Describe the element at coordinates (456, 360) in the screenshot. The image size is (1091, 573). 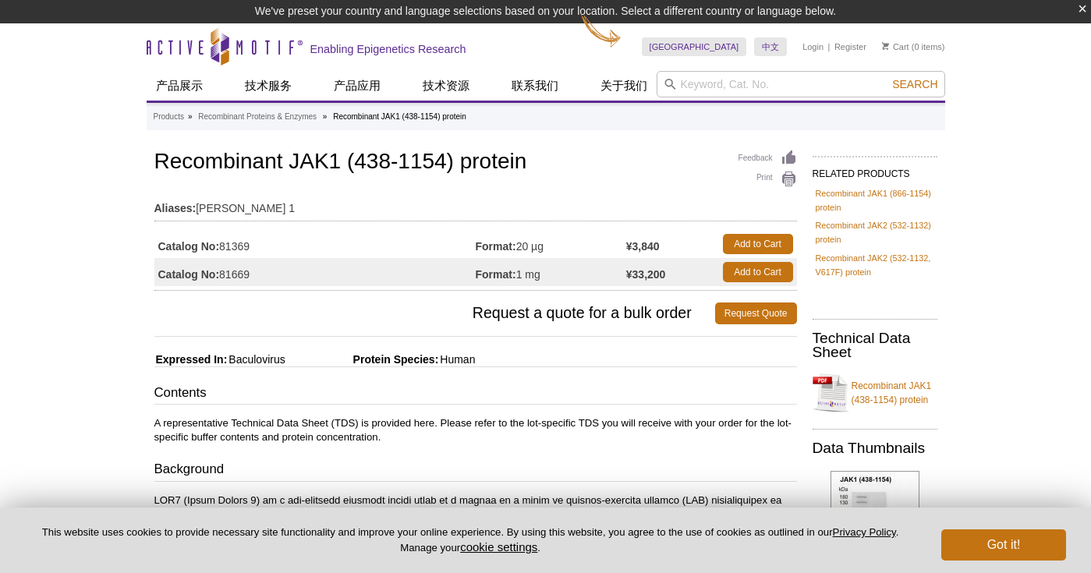
I see `span: Human` at that location.